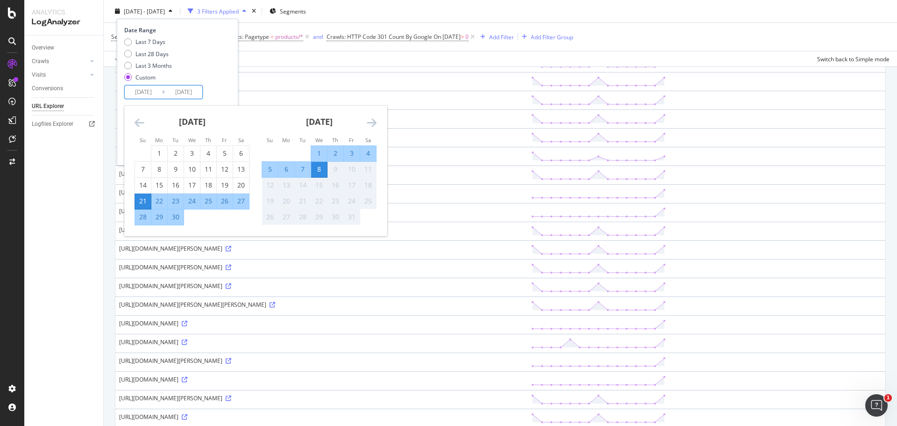 This screenshot has height=426, width=897. What do you see at coordinates (159, 153) in the screenshot?
I see `td: Choose Monday, September 1, 2025 as your check-in date. It’s available.` at bounding box center [159, 153].